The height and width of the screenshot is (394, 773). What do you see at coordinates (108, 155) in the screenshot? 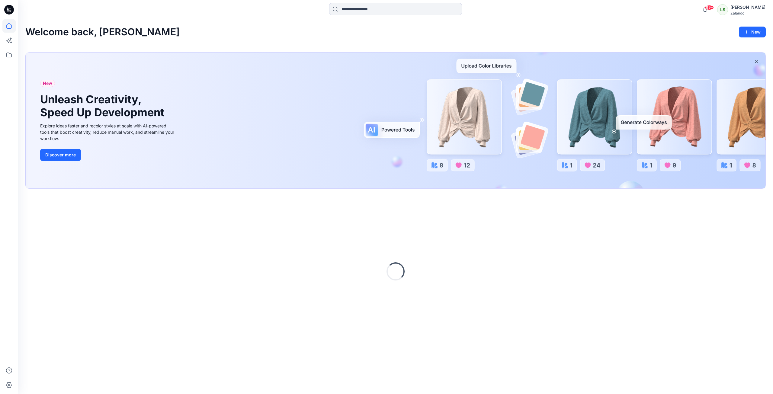
I see `a: Discover more` at bounding box center [108, 155].